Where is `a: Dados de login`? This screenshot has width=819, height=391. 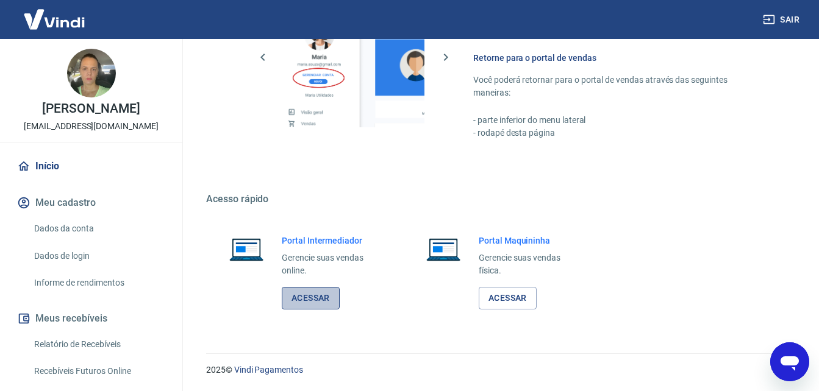
a: Dados de login is located at coordinates (98, 256).